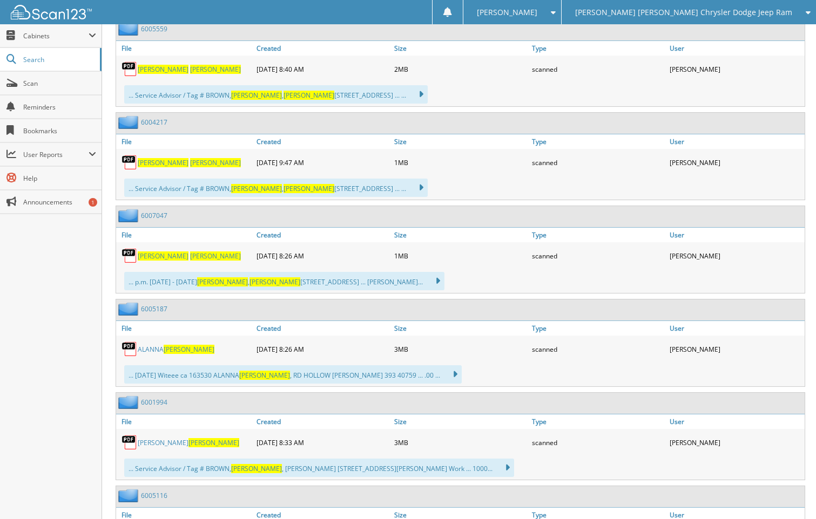 The height and width of the screenshot is (519, 816). I want to click on a: 6005187, so click(154, 309).